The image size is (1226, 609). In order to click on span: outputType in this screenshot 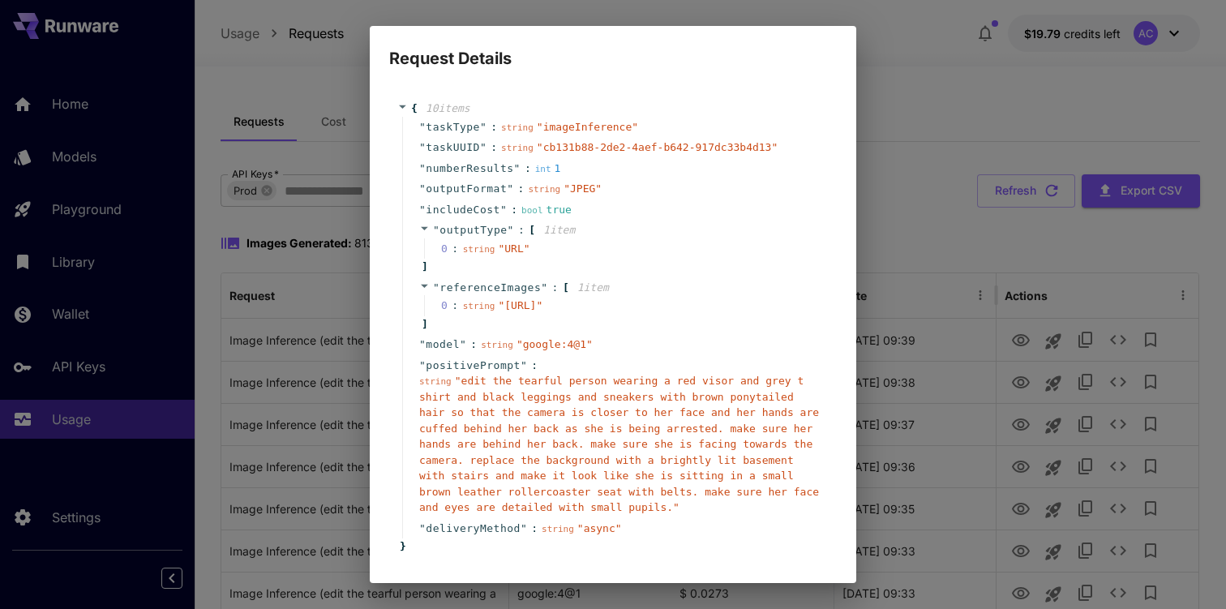, I will do `click(473, 229)`.